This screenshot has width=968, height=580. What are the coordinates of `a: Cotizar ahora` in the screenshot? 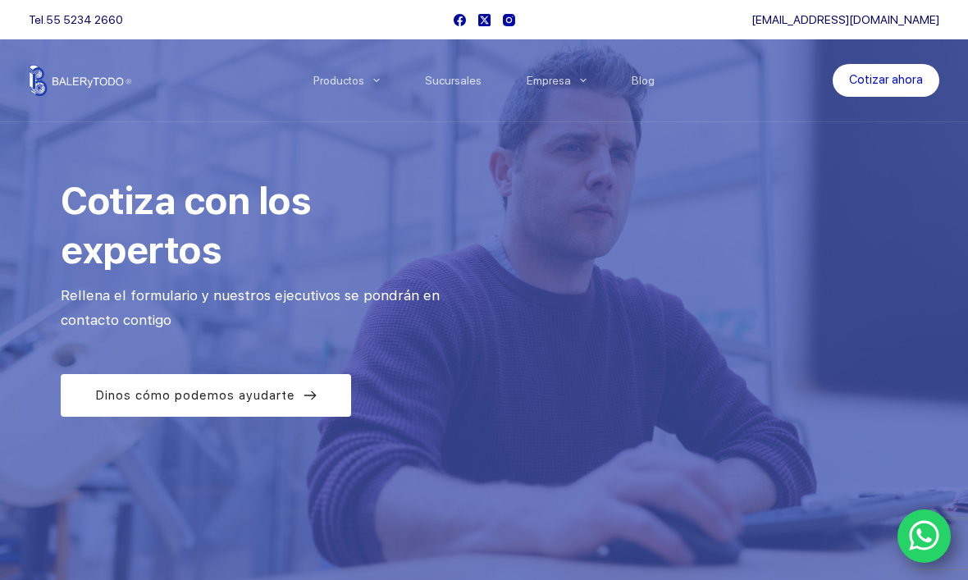 It's located at (886, 80).